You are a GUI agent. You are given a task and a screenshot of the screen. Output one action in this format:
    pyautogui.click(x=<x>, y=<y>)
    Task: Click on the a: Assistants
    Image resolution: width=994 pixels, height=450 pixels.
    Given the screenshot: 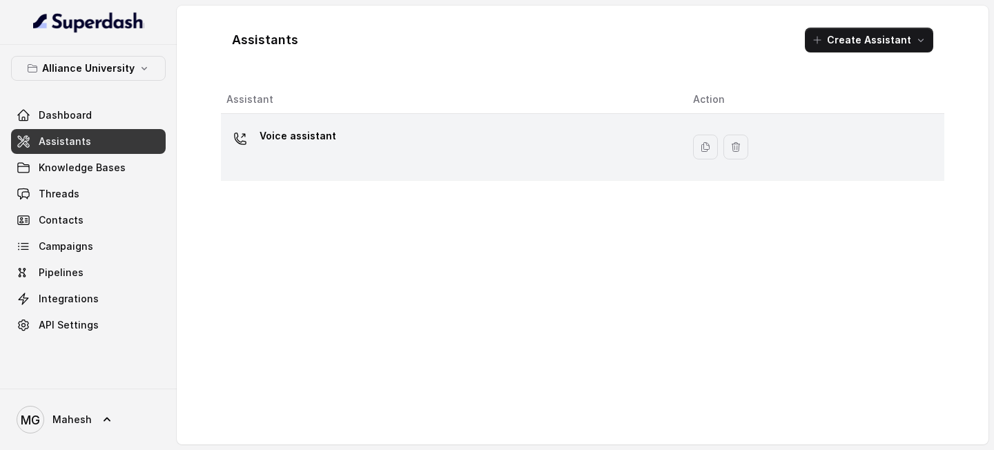 What is the action you would take?
    pyautogui.click(x=88, y=142)
    